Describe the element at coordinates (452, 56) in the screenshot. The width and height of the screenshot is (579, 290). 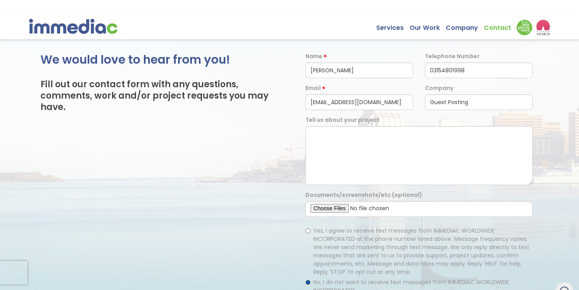
I see `label: Telephone Number` at that location.